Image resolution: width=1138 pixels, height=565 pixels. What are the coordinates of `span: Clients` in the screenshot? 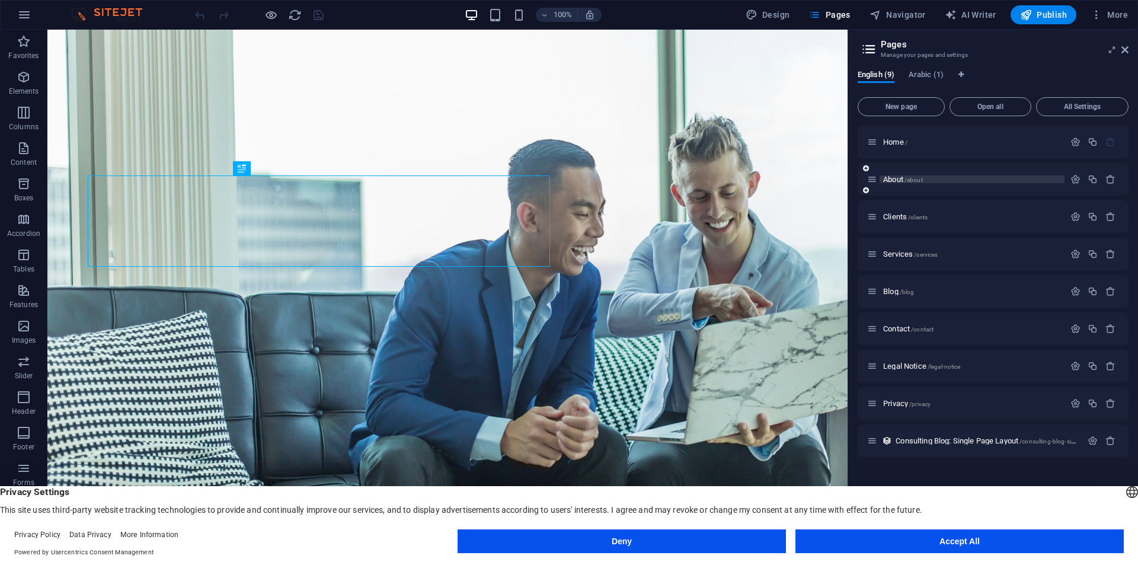 It's located at (905, 216).